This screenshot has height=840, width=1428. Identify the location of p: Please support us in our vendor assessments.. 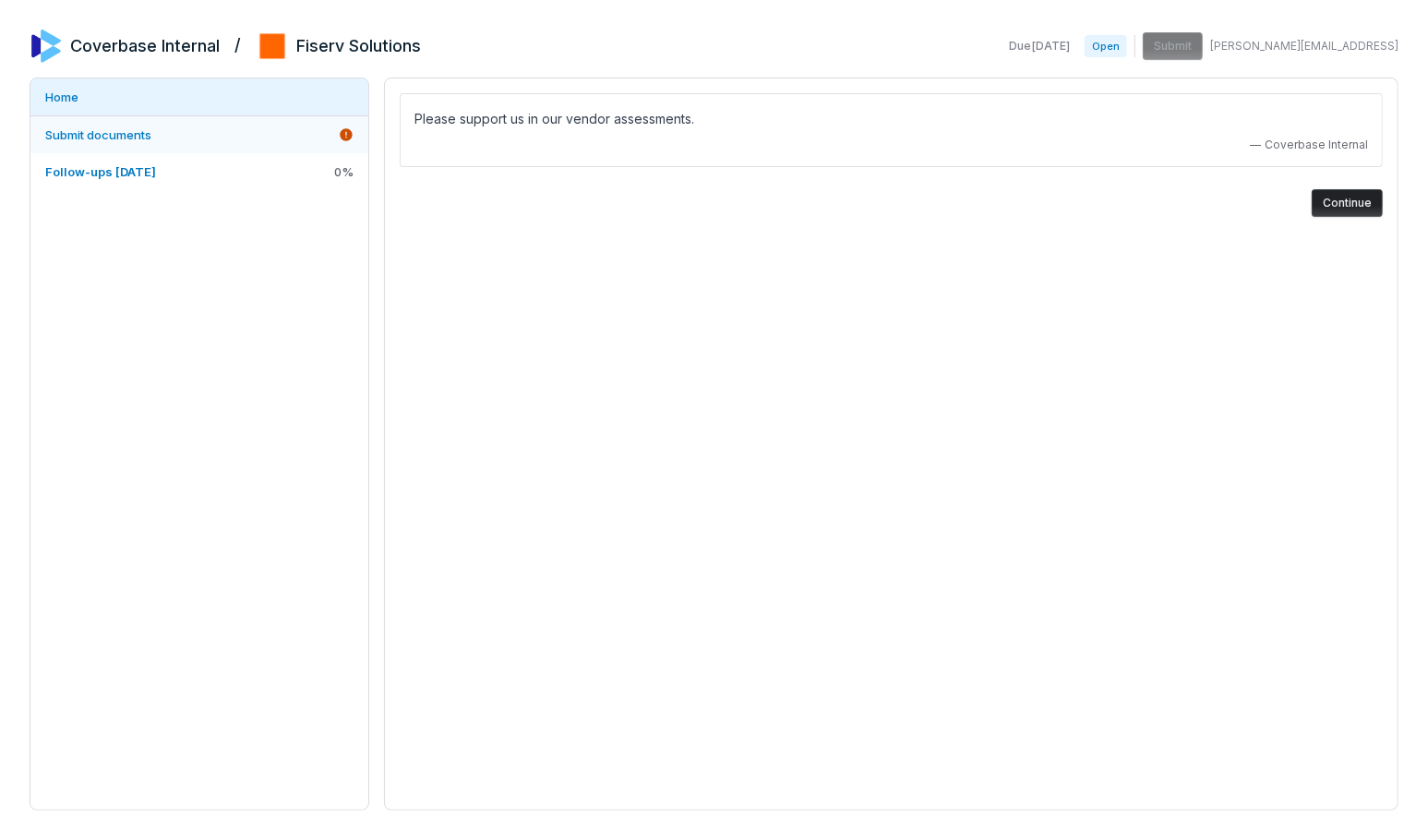
(890, 119).